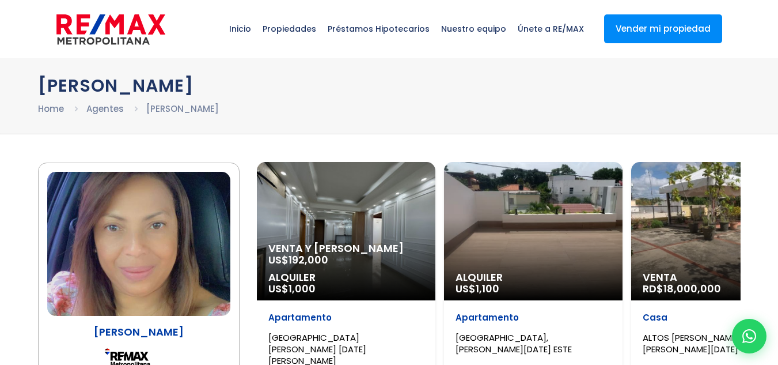  What do you see at coordinates (692, 288) in the screenshot?
I see `span: 18,000,000` at bounding box center [692, 288].